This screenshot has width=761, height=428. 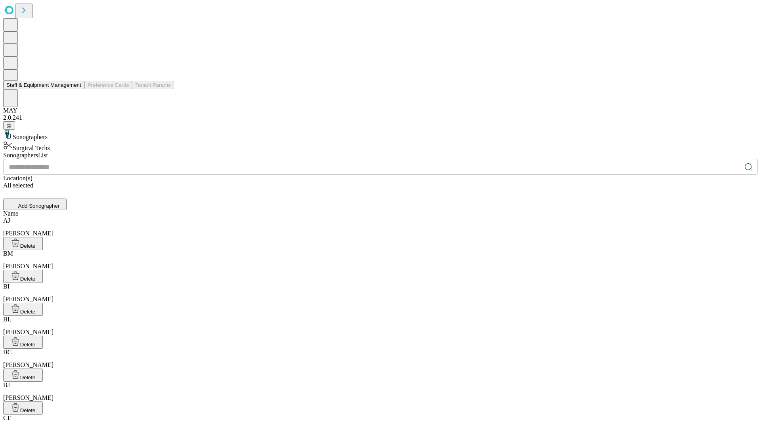 I want to click on button: Tenant Params, so click(x=153, y=85).